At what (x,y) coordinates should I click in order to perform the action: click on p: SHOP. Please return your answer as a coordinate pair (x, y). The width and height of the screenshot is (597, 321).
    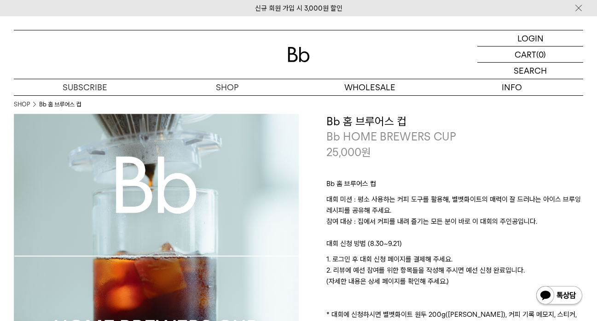
    Looking at the image, I should click on (227, 87).